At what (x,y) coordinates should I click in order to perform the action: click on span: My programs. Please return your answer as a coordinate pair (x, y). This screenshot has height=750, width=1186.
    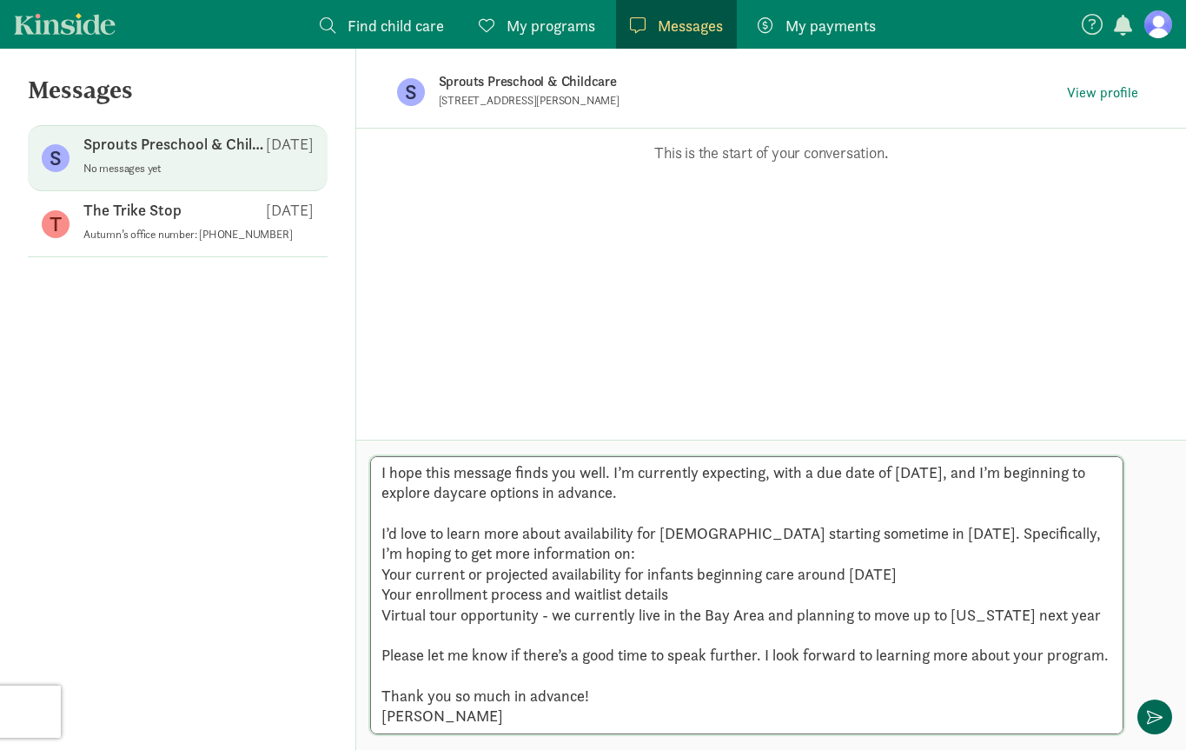
    Looking at the image, I should click on (551, 25).